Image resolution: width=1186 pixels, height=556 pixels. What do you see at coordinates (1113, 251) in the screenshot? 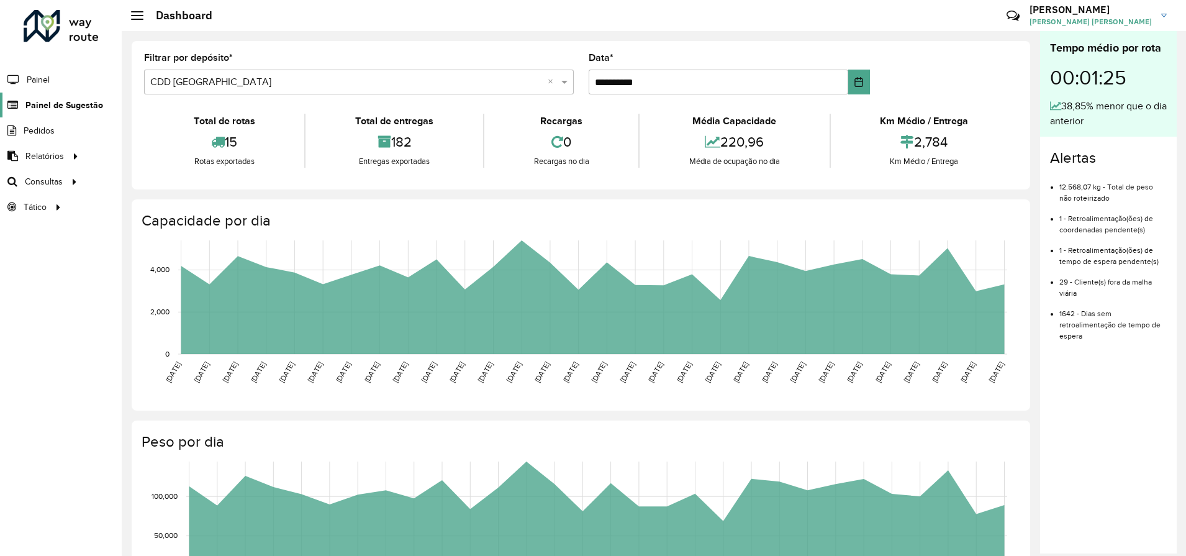
I see `li: 1 - Retroalimentação(ões) de tempo de espera pendente(s)` at bounding box center [1113, 251].